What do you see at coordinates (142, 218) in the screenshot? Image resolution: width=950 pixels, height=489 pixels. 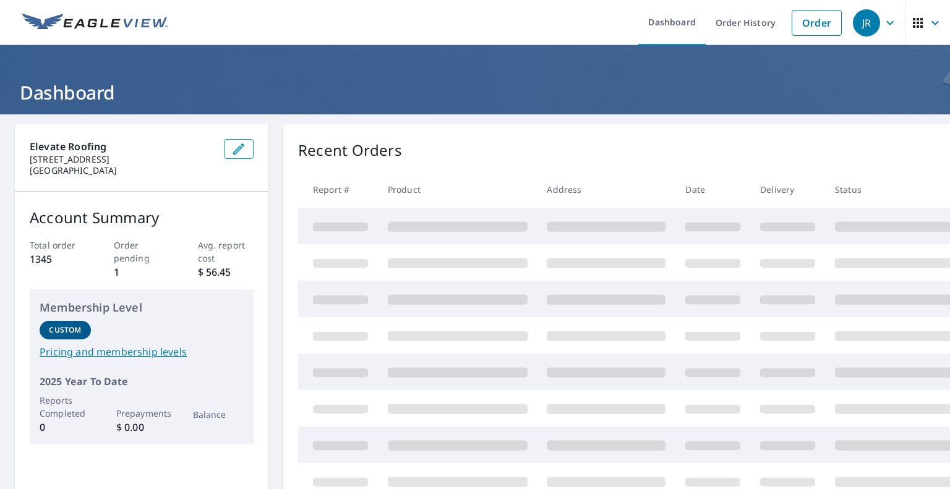 I see `p: Account Summary` at bounding box center [142, 218].